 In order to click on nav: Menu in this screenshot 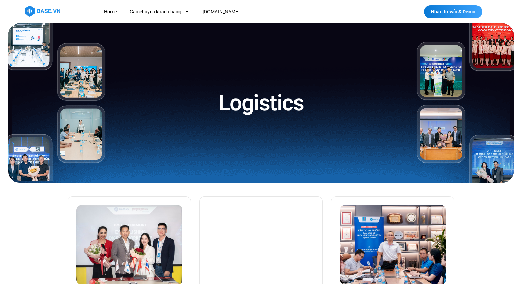, I will do `click(232, 12)`.